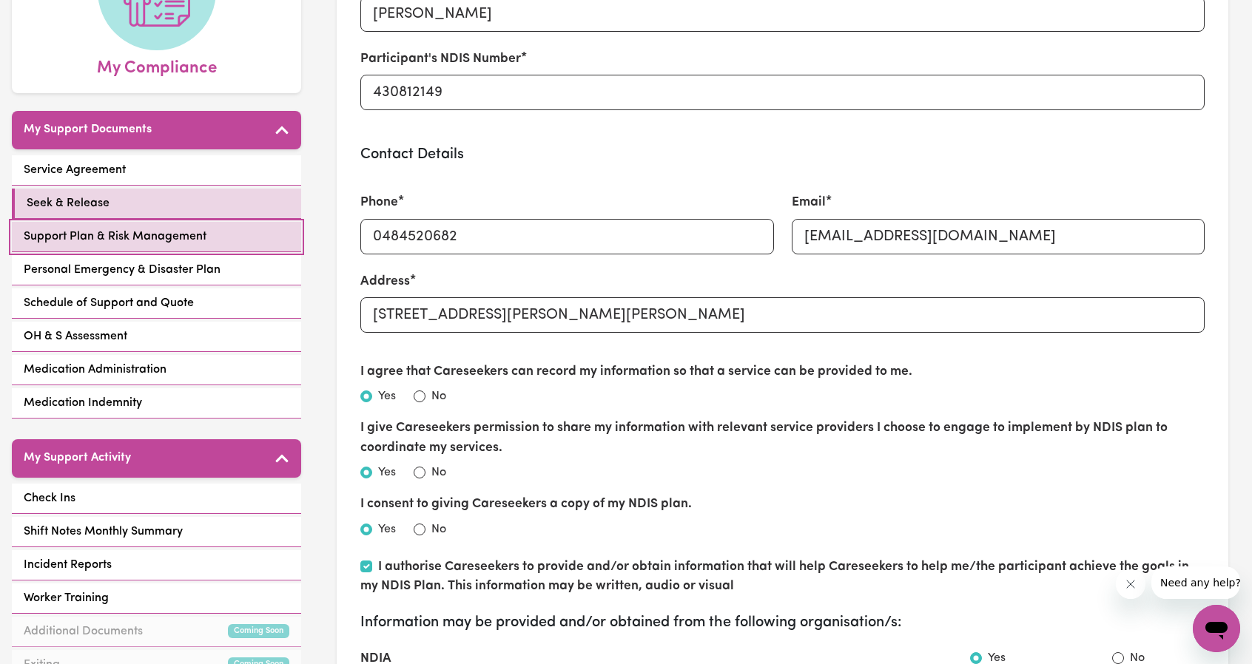 This screenshot has width=1252, height=664. I want to click on label: I give Careseekers permission to share my information with relevant service providers I choose to..., so click(782, 438).